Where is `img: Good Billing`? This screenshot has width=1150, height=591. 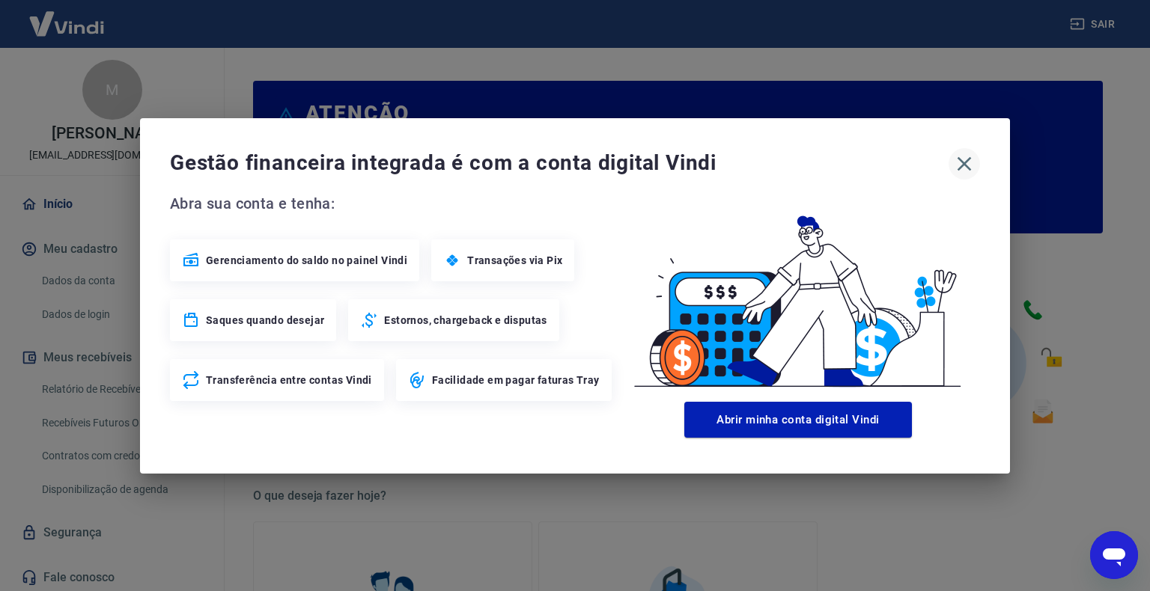
img: Good Billing is located at coordinates (798, 294).